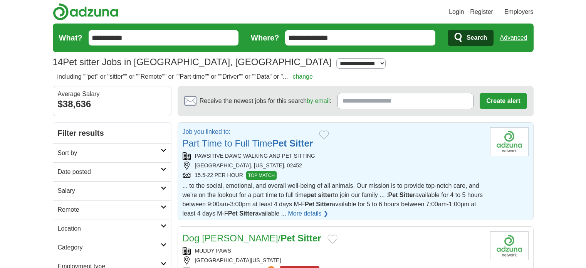 The image size is (586, 268). Describe the element at coordinates (333, 156) in the screenshot. I see `div: PAWSITIVE DAWG WALKING AND PET SITTING` at that location.